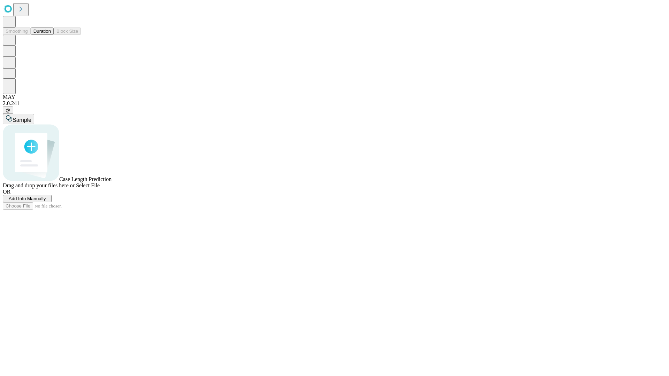  Describe the element at coordinates (7, 192) in the screenshot. I see `span: OR` at that location.